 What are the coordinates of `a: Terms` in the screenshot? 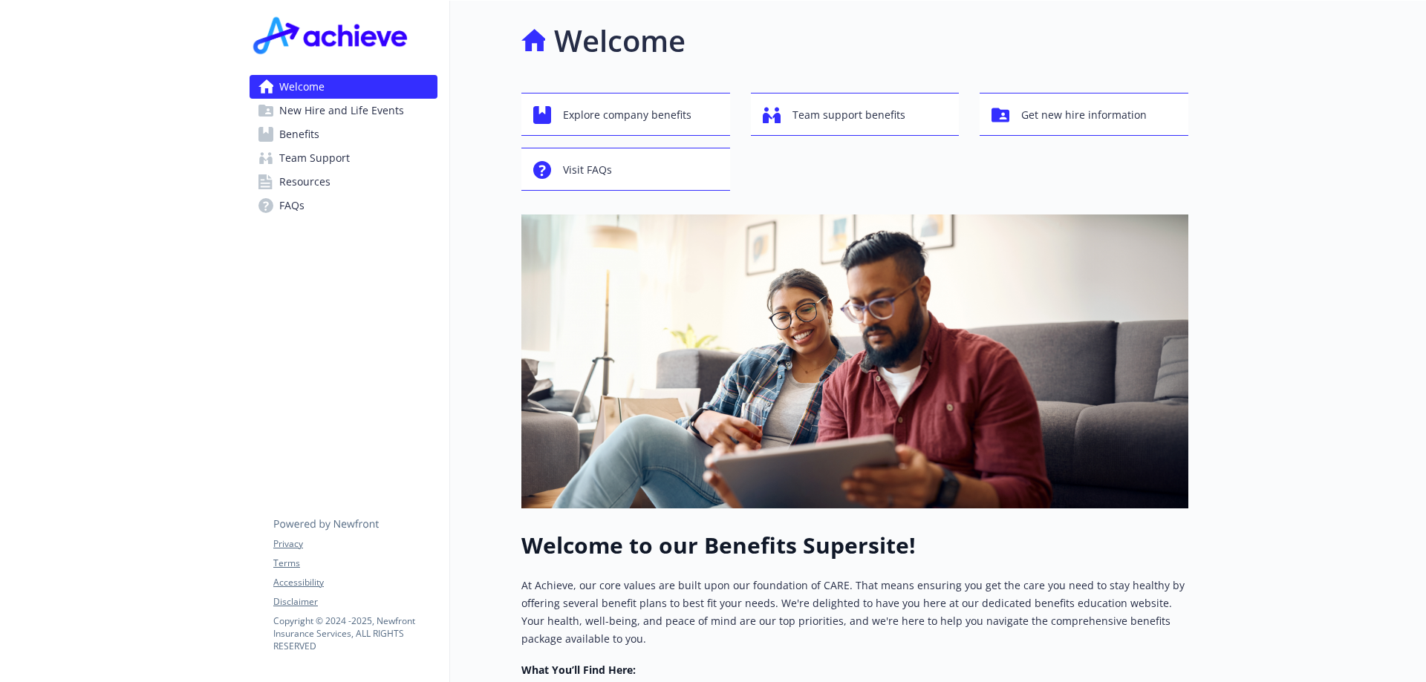 It's located at (355, 564).